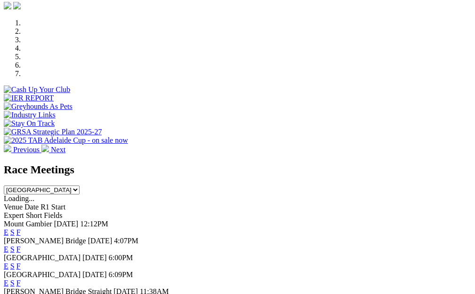 Image resolution: width=475 pixels, height=294 pixels. Describe the element at coordinates (121, 275) in the screenshot. I see `span: 6:09PM` at that location.